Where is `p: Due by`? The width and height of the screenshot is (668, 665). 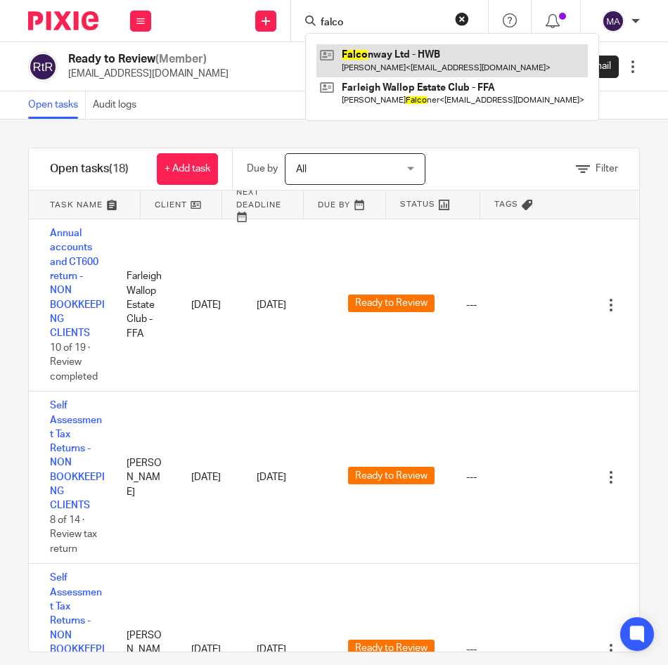
p: Due by is located at coordinates (262, 169).